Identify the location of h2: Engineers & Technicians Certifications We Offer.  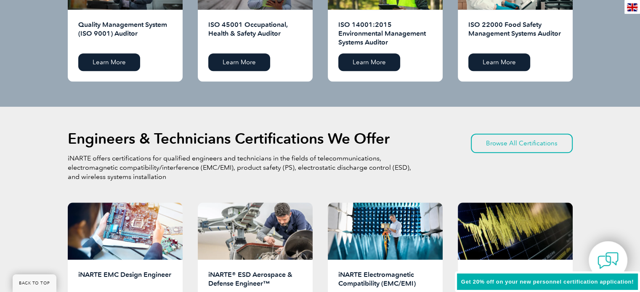
(229, 139).